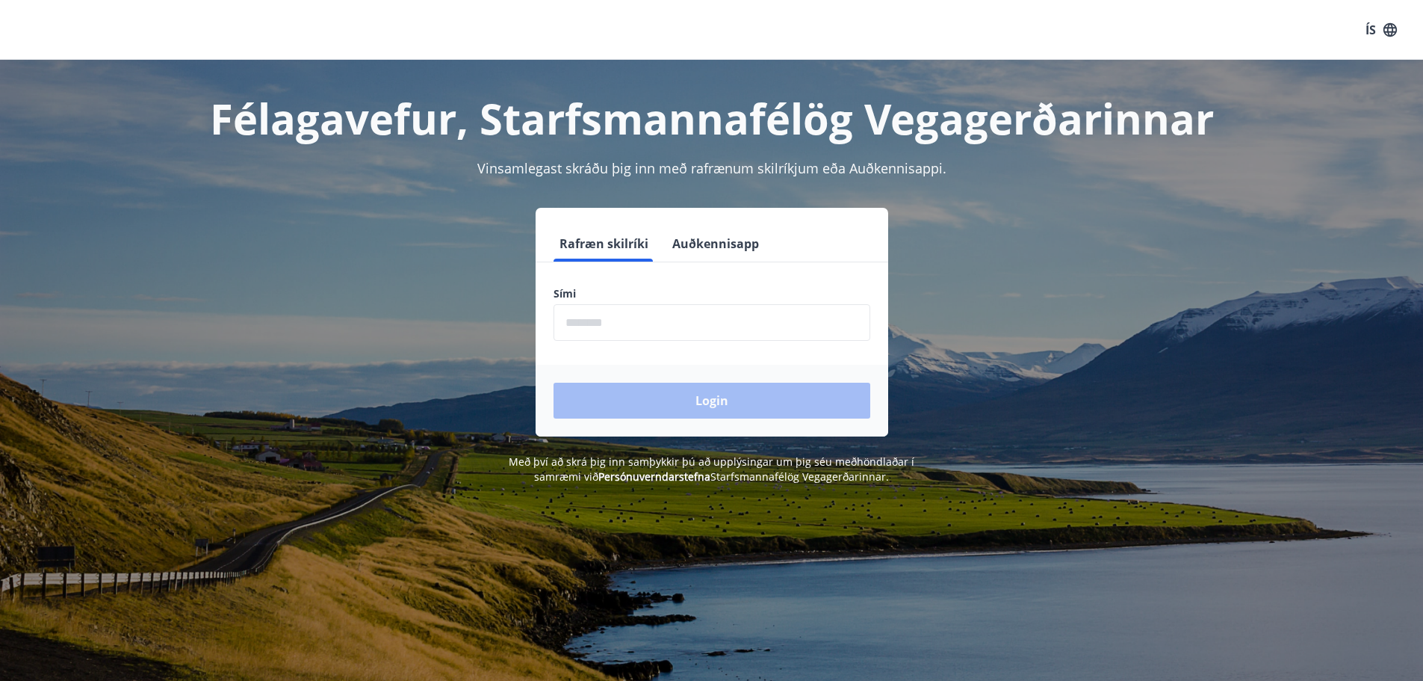 The height and width of the screenshot is (681, 1423). I want to click on button: ÍS, so click(1381, 30).